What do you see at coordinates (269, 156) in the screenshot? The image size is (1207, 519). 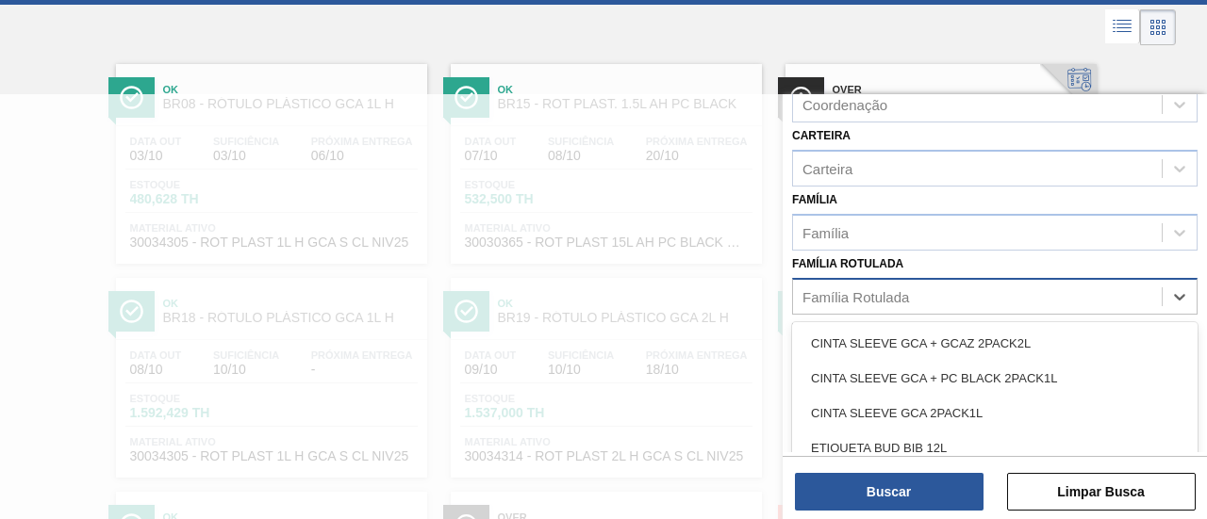 I see `a: ÍconeOkBR08 - RÓTULO PLÁSTICO GCA 1L HData out03/10Suficiência03/10Próxima Entrega06/10Estoque480...` at bounding box center [269, 156].